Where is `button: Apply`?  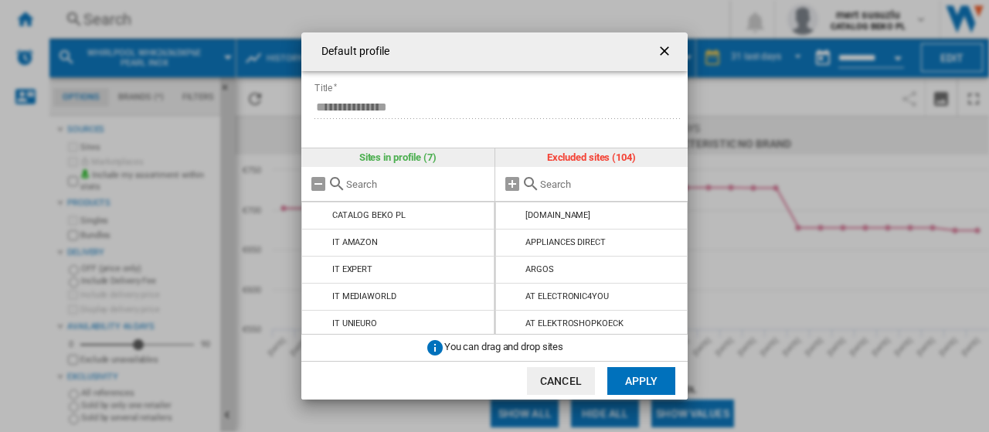 button: Apply is located at coordinates (642, 381).